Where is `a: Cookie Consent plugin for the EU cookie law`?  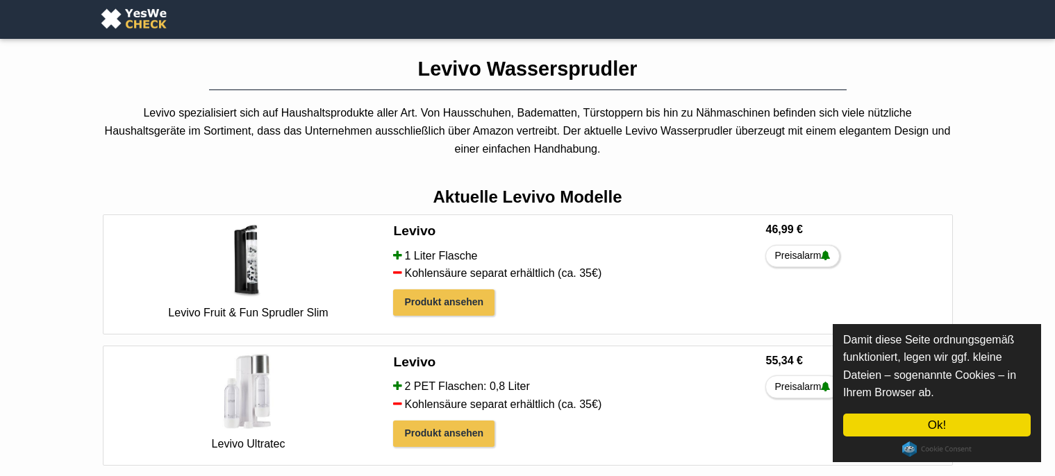
a: Cookie Consent plugin for the EU cookie law is located at coordinates (937, 449).